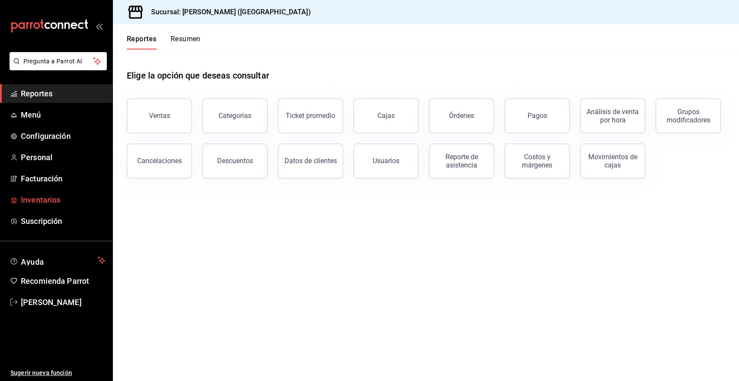  I want to click on div: Cancelaciones, so click(159, 161).